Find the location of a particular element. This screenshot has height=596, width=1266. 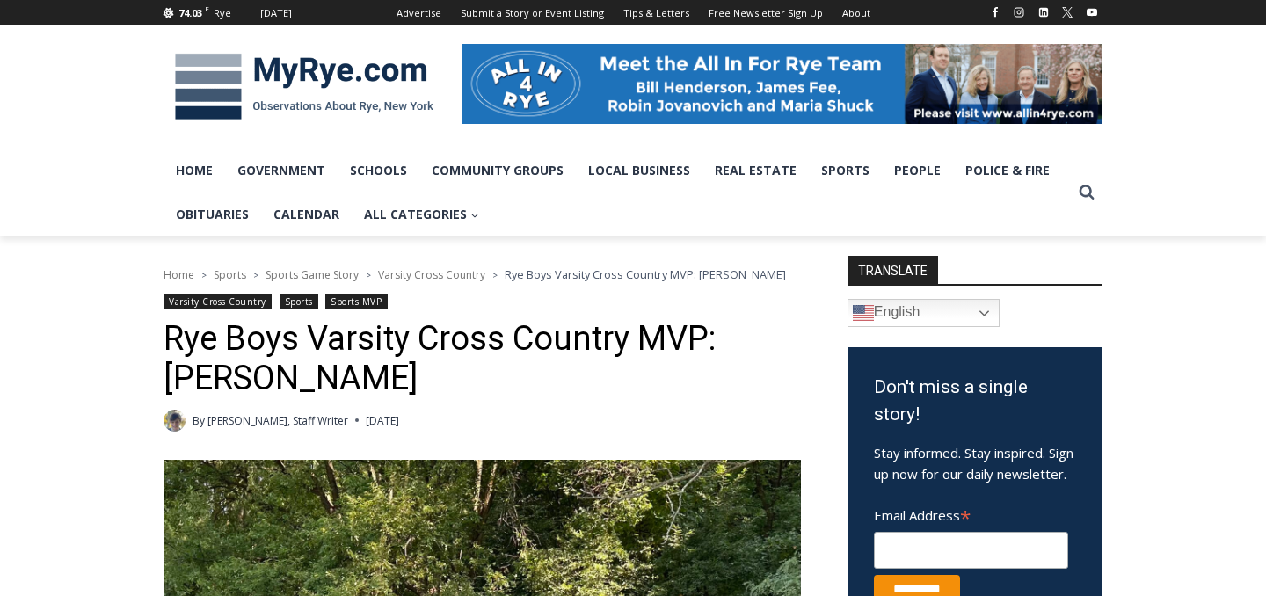

button: View Search Form is located at coordinates (1086, 192).